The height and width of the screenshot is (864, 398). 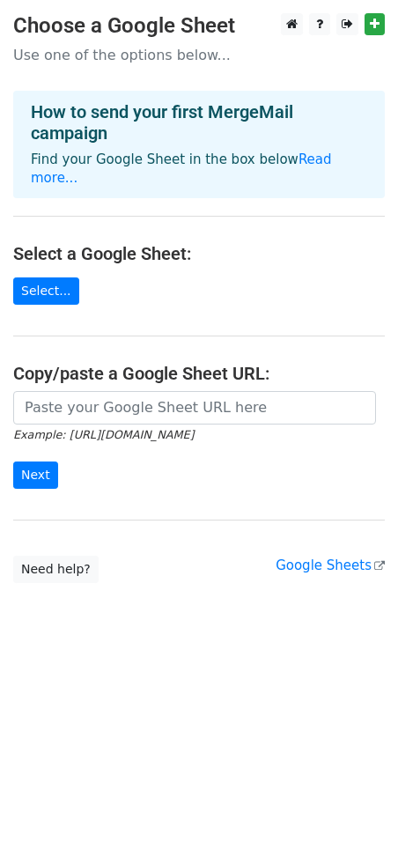 I want to click on h4: How to send your first MergeMail campaign, so click(x=199, y=122).